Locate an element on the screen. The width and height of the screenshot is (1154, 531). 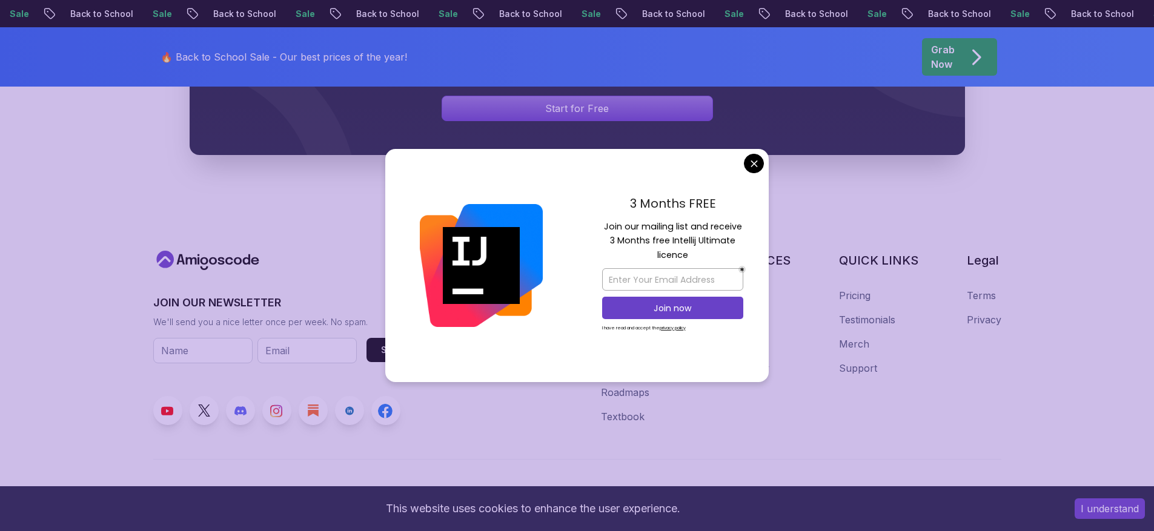
p: We'll send you a nice letter once per week. No spam. is located at coordinates (289, 322).